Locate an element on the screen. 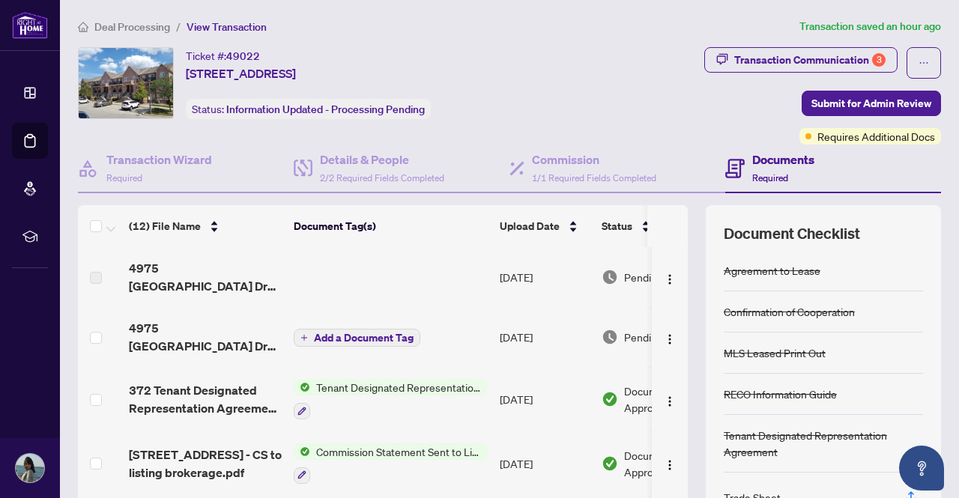  img: IMG-W12289623_1.jpg is located at coordinates (126, 83).